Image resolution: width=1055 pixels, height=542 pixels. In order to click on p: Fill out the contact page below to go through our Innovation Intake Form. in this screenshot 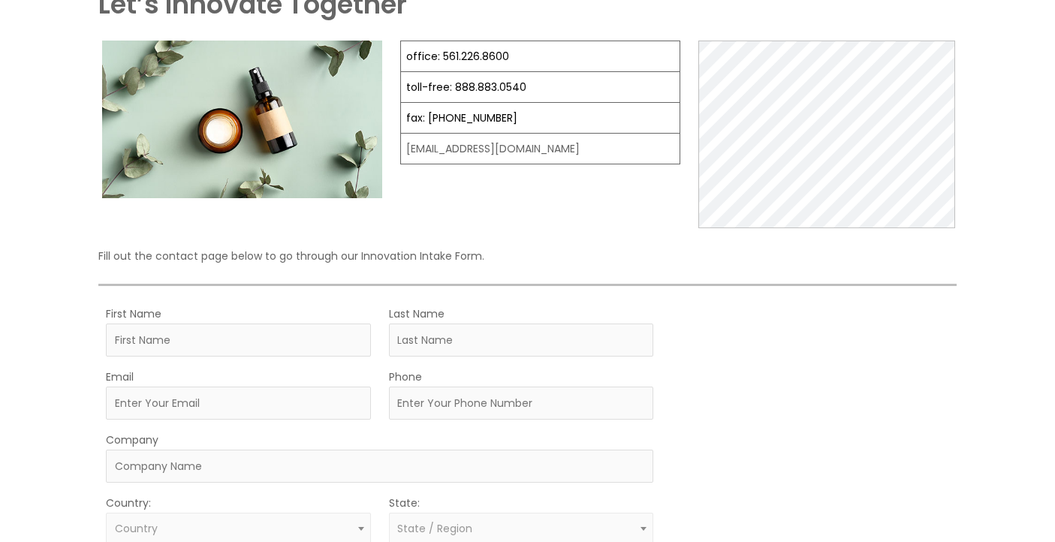, I will do `click(527, 256)`.